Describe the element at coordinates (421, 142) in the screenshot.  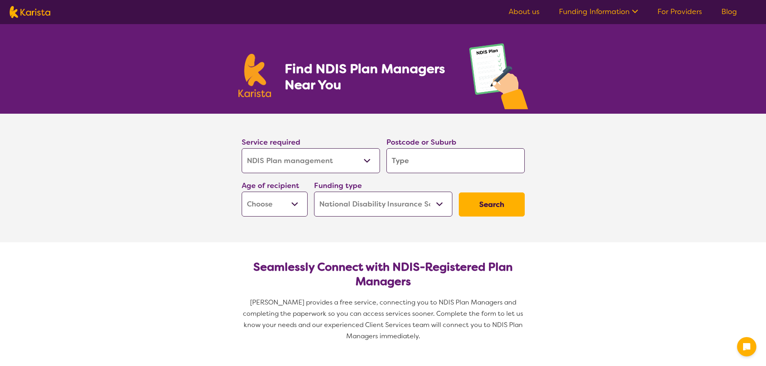
I see `label: Postcode or Suburb` at that location.